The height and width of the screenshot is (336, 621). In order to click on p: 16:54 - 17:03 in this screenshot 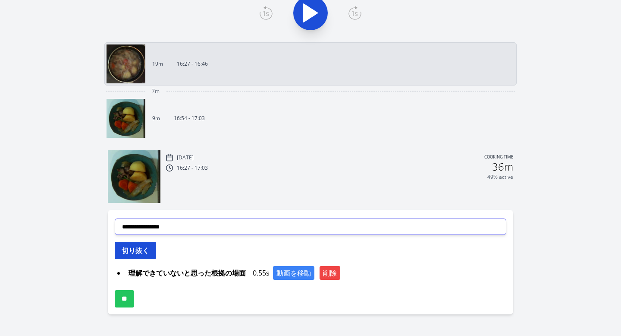, I will do `click(189, 118)`.